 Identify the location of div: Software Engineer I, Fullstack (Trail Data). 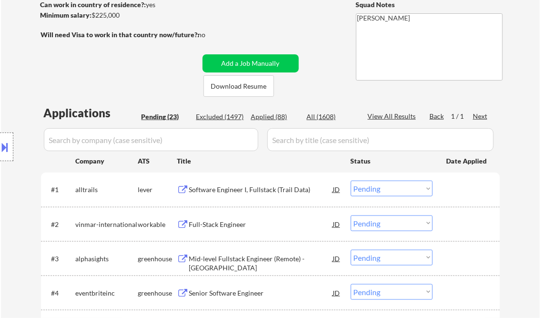
(261, 190).